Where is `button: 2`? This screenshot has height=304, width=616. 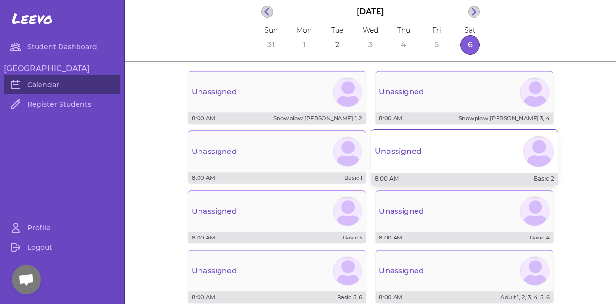 button: 2 is located at coordinates (338, 45).